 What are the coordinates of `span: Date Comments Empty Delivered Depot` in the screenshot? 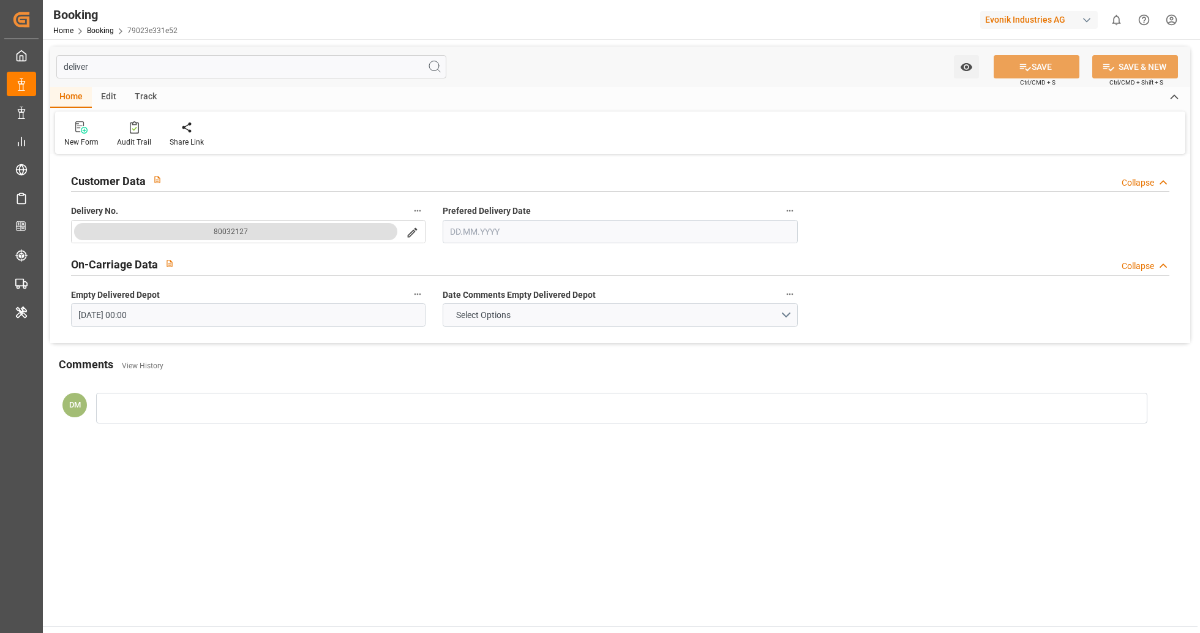 It's located at (519, 295).